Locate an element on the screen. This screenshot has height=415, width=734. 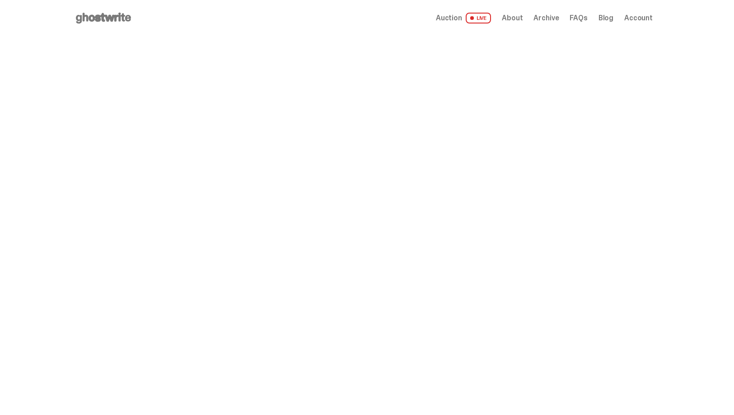
a: Auction LIVE is located at coordinates (463, 18).